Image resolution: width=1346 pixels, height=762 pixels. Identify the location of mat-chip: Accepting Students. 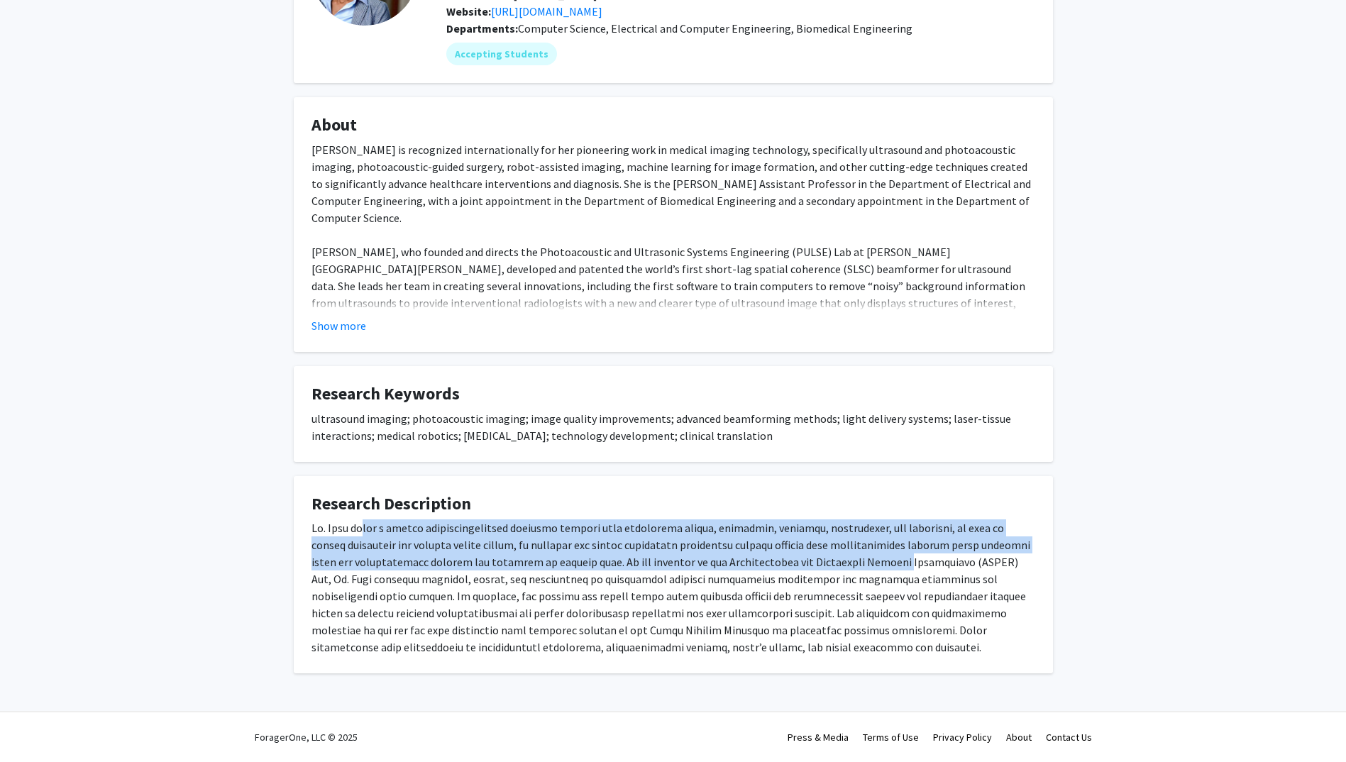
(502, 54).